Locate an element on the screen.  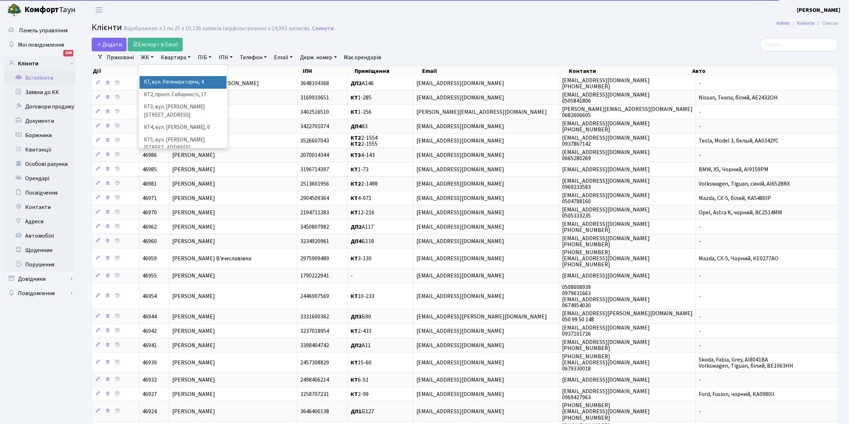
span: 3450807982 is located at coordinates (314, 227).